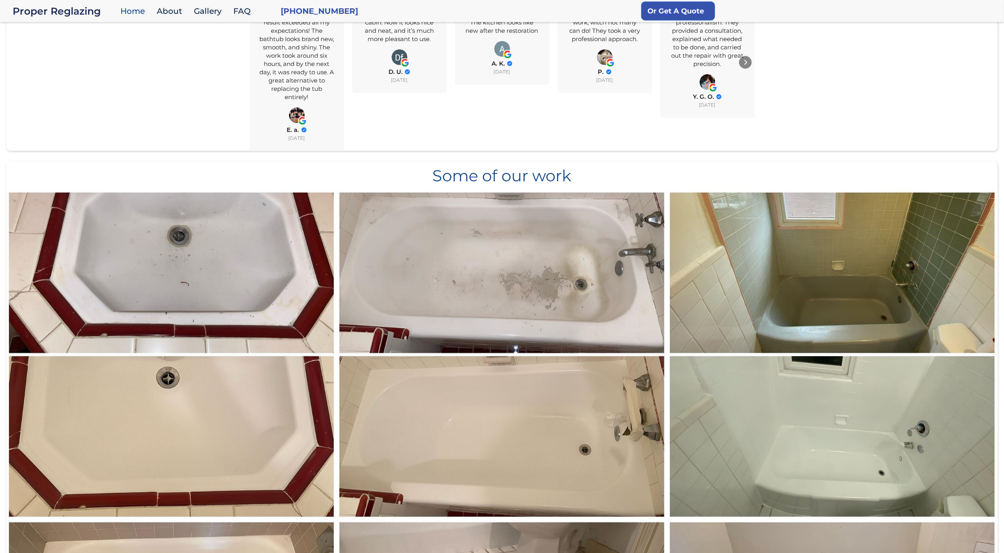  Describe the element at coordinates (502, 173) in the screenshot. I see `div: Some of our work` at that location.